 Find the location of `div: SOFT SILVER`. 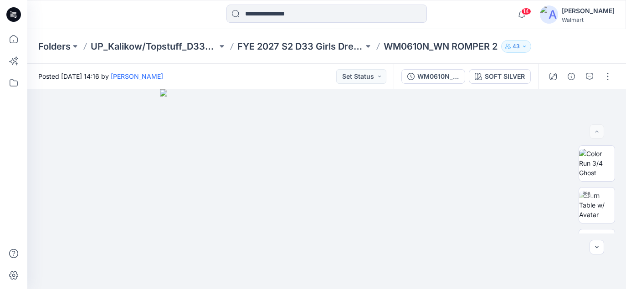

div: SOFT SILVER is located at coordinates (505, 77).